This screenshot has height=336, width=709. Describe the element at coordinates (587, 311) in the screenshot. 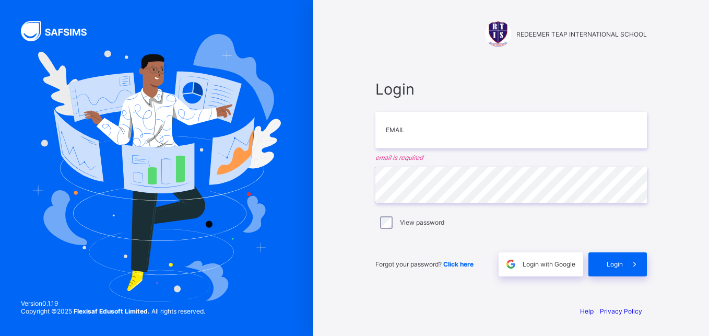

I see `a: Help` at that location.